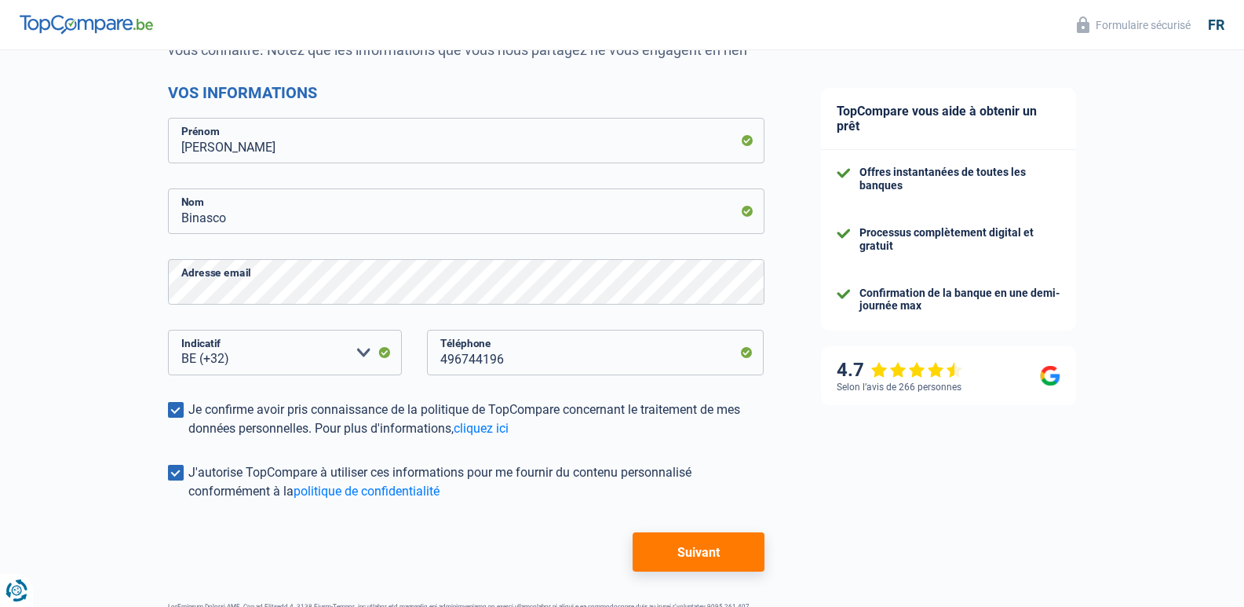 The width and height of the screenshot is (1244, 607). What do you see at coordinates (476, 482) in the screenshot?
I see `div: J'autorise TopCompare à utiliser ces informations pour me fournir du contenu personnalisé conform...` at bounding box center [476, 482].